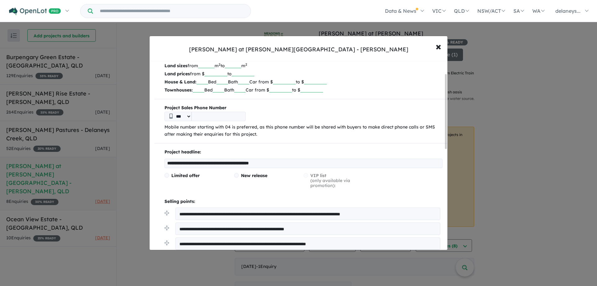 Image resolution: width=597 pixels, height=286 pixels. I want to click on p: from m to m, so click(304, 66).